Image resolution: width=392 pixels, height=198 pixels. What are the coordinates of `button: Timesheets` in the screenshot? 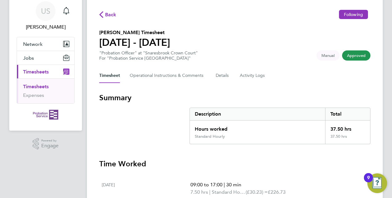 It's located at (46, 72).